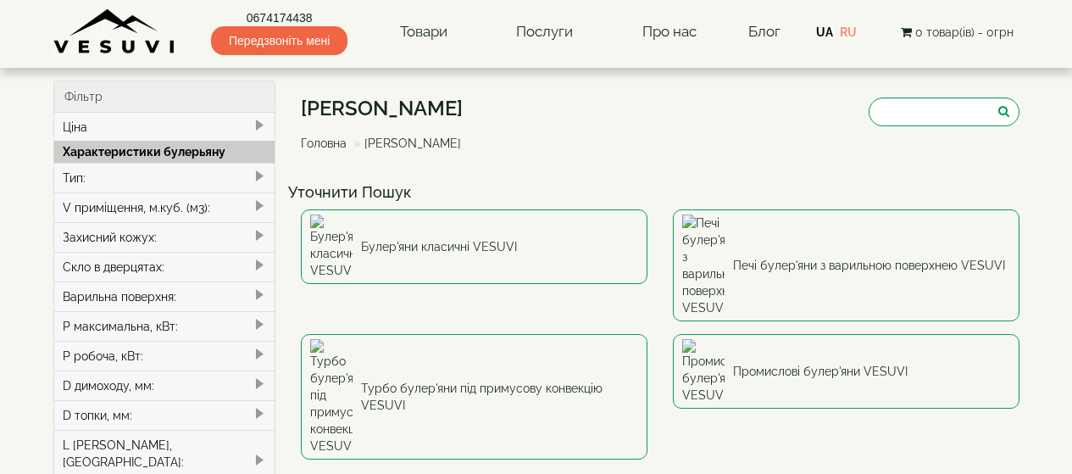 The width and height of the screenshot is (1072, 474). Describe the element at coordinates (704, 265) in the screenshot. I see `img: Печі булер'яни з варильною поверхнею VESUVI` at that location.